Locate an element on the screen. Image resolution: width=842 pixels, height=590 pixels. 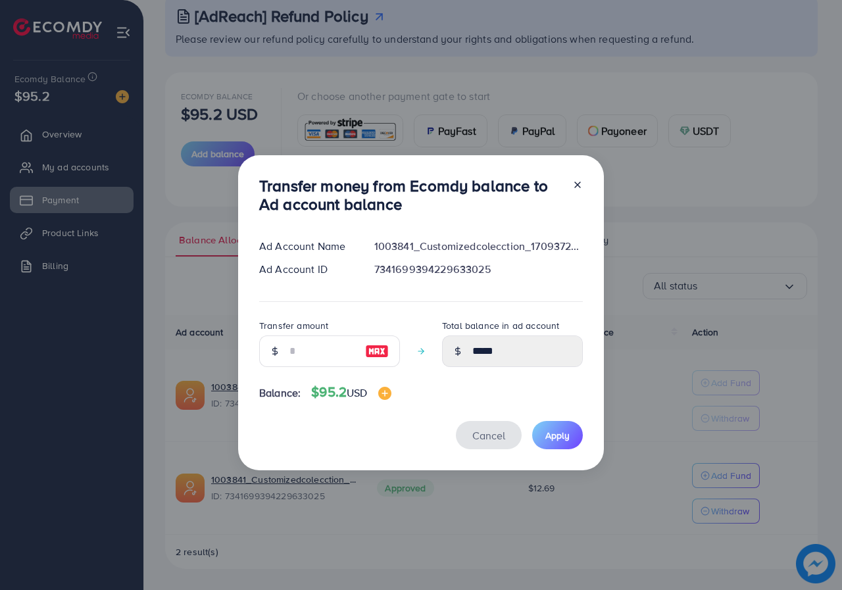
h3: Transfer money from Ecomdy balance to Ad account balance is located at coordinates (410, 195).